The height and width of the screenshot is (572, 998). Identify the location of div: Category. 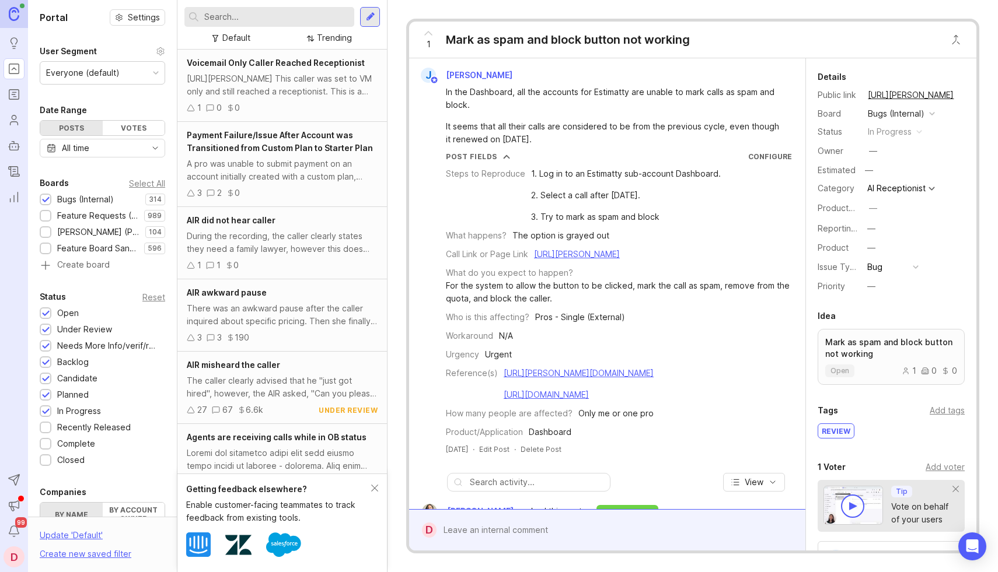
(838, 188).